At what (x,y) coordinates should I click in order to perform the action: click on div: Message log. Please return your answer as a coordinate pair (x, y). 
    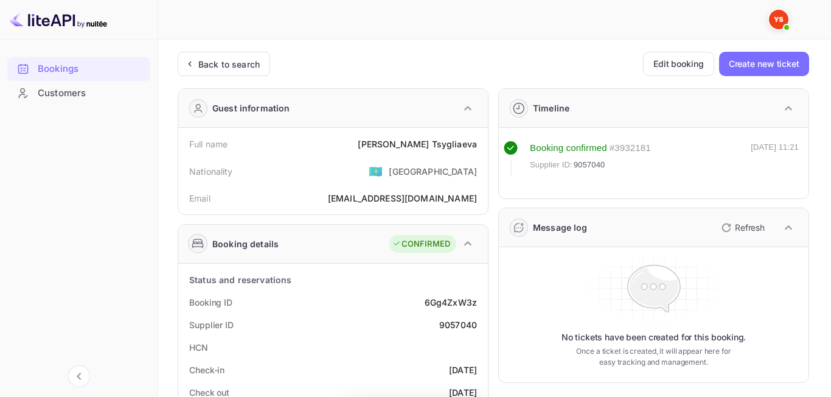
    Looking at the image, I should click on (561, 227).